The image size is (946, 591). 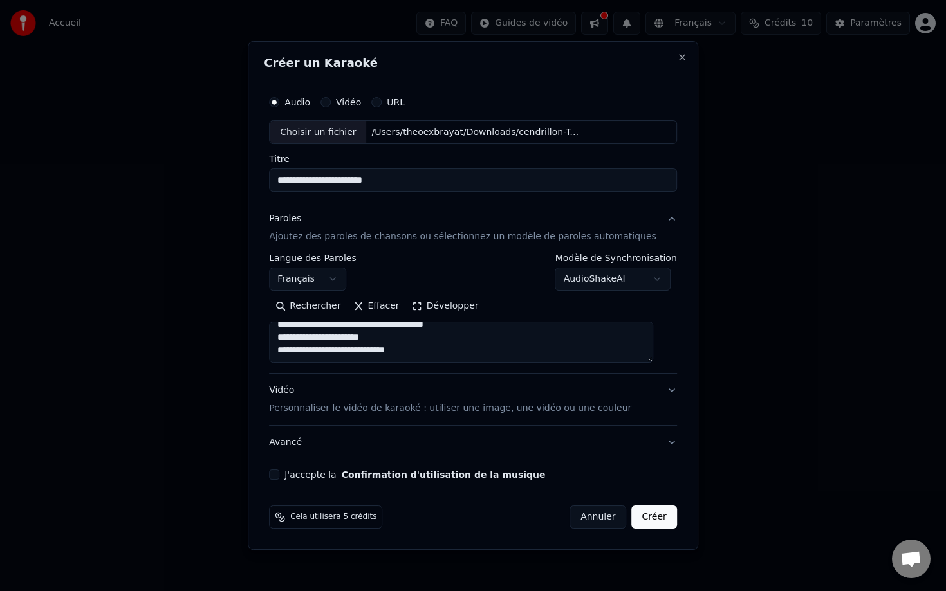 I want to click on label: URL, so click(x=396, y=102).